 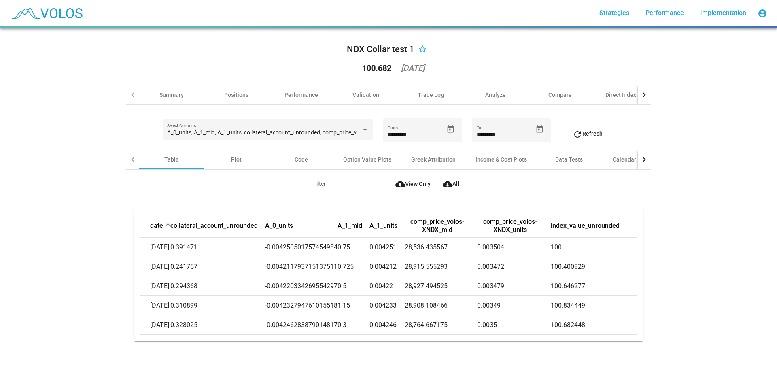 What do you see at coordinates (441, 286) in the screenshot?
I see `td: 28,927.494525` at bounding box center [441, 286].